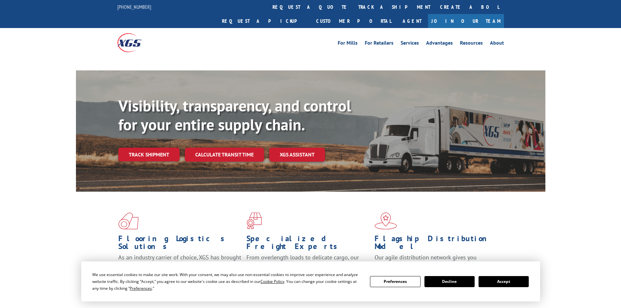 Image resolution: width=621 pixels, height=308 pixels. I want to click on img: xgs-icon-total-supply-chain-intelligence-red, so click(129, 221).